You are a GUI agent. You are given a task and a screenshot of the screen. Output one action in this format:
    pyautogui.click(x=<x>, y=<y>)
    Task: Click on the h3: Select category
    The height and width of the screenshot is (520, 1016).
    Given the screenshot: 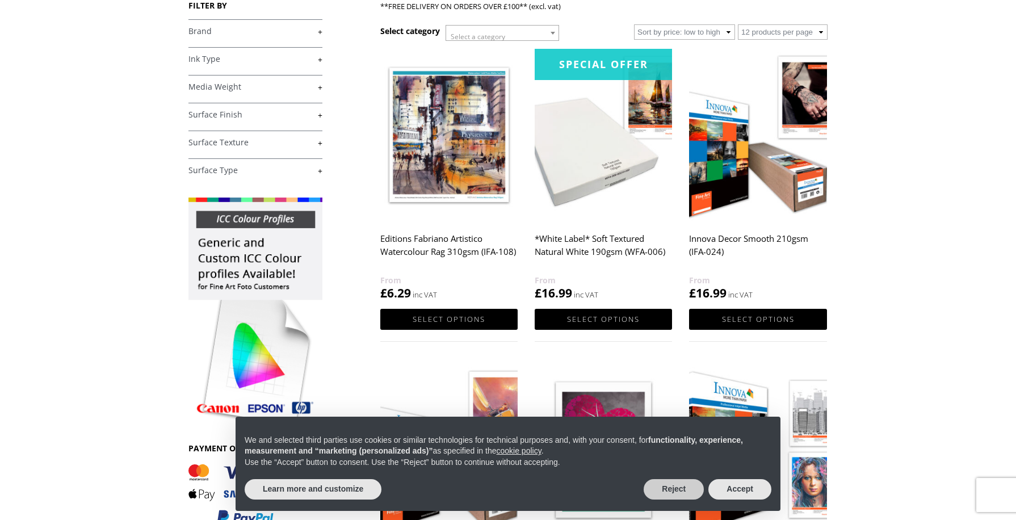 What is the action you would take?
    pyautogui.click(x=410, y=31)
    